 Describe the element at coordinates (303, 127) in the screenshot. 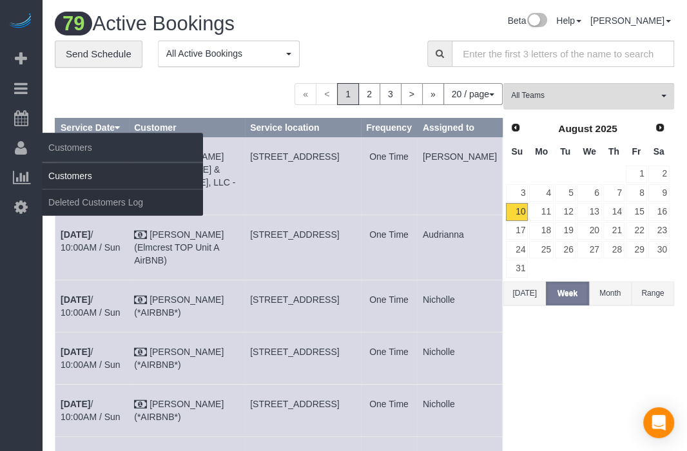

I see `th: Service location` at that location.